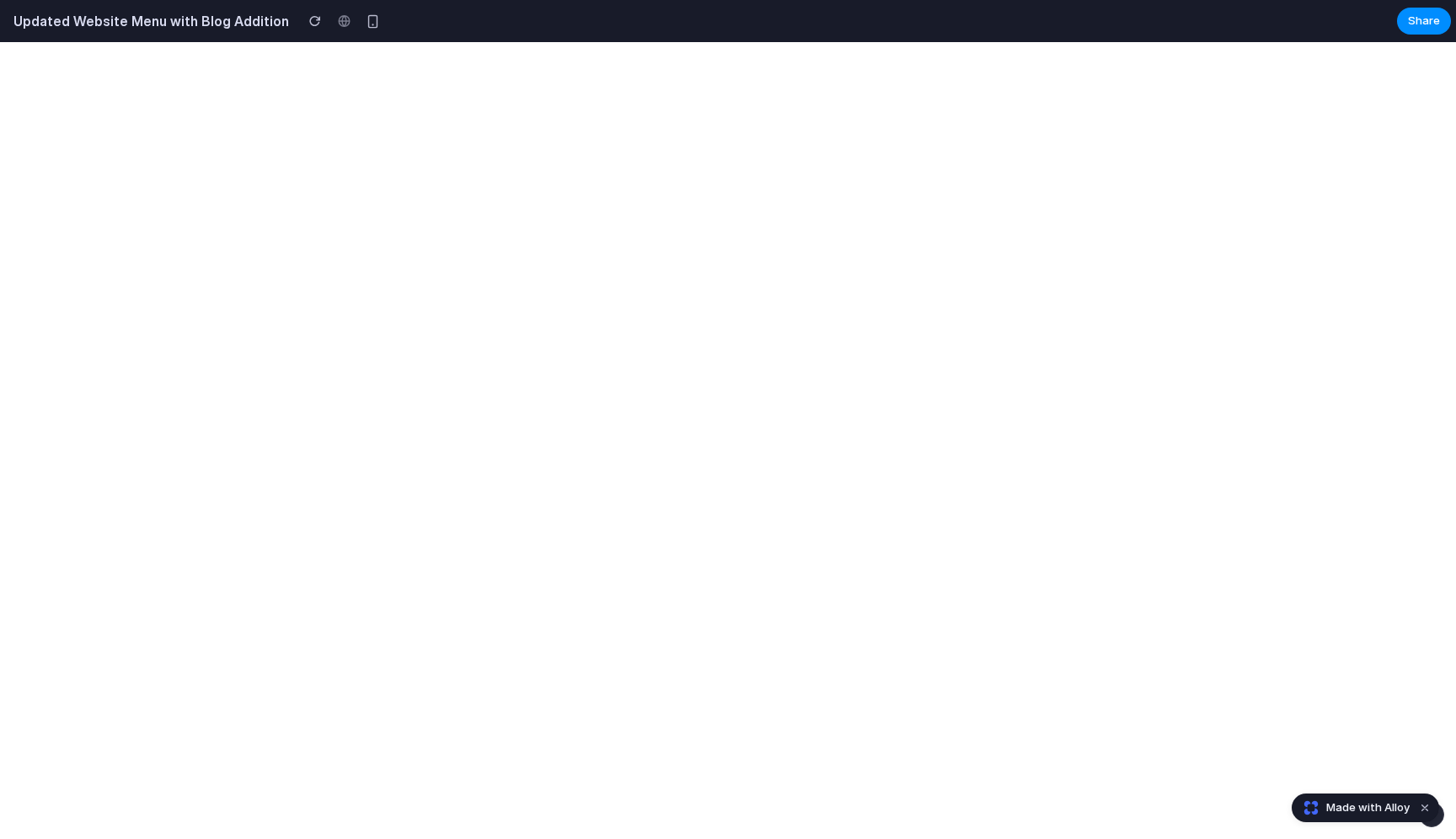  Describe the element at coordinates (1424, 21) in the screenshot. I see `button: Share` at that location.